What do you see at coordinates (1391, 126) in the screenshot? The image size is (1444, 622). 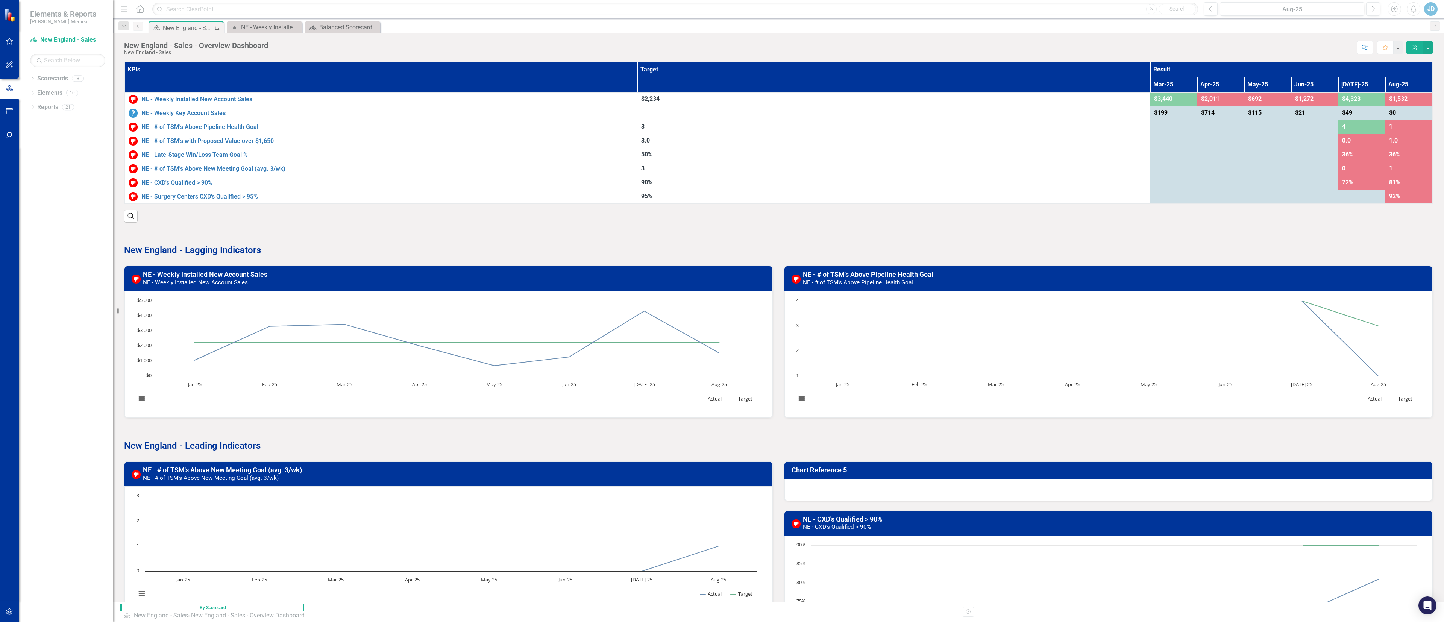 I see `span: 1` at bounding box center [1391, 126].